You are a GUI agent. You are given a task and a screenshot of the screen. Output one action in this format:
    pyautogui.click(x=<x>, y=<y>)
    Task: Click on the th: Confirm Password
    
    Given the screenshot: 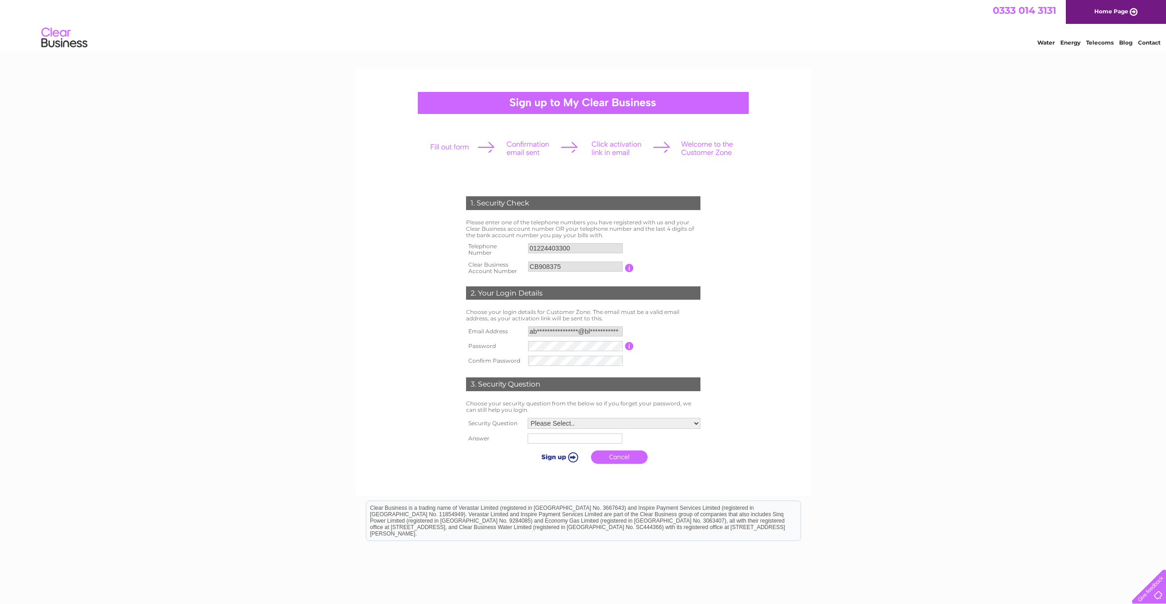 What is the action you would take?
    pyautogui.click(x=495, y=361)
    